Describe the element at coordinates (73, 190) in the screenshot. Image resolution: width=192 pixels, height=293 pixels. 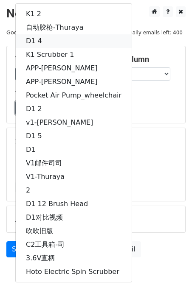
I see `a: 2` at that location.